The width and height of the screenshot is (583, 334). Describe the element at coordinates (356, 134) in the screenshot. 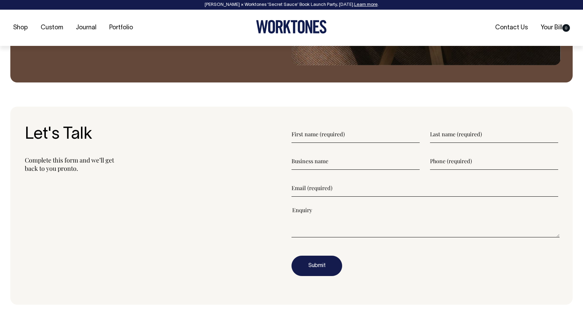

I see `input: First name (required)` at that location.